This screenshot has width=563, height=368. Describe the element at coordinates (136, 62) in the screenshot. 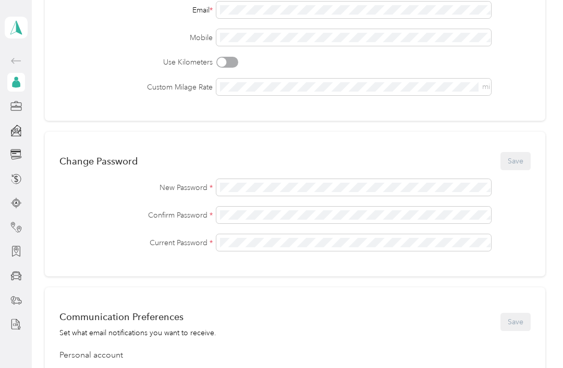

I see `label: Use Kilometers` at that location.